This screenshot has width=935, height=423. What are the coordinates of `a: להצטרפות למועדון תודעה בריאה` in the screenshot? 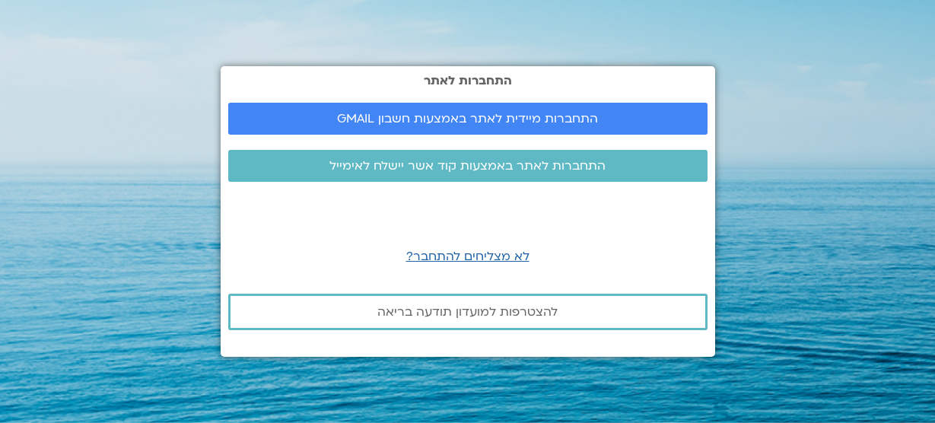 It's located at (468, 312).